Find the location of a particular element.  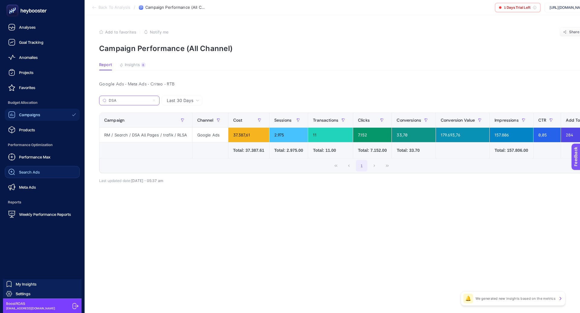

span: Conversion Value is located at coordinates (457, 120).